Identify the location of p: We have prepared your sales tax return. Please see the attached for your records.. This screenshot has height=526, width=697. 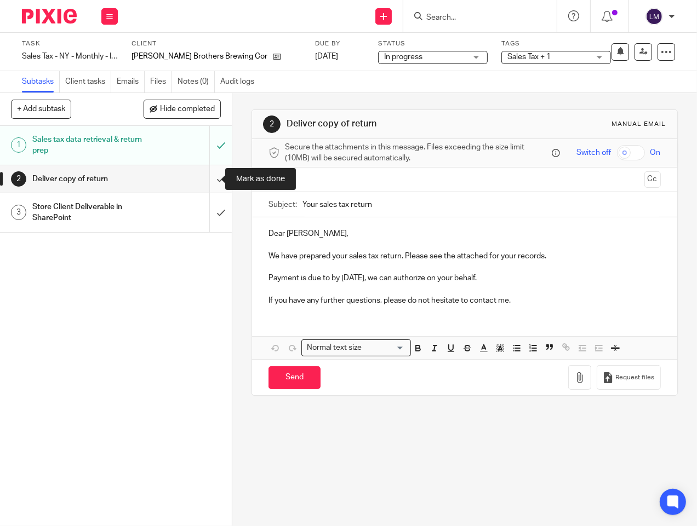
(464, 256).